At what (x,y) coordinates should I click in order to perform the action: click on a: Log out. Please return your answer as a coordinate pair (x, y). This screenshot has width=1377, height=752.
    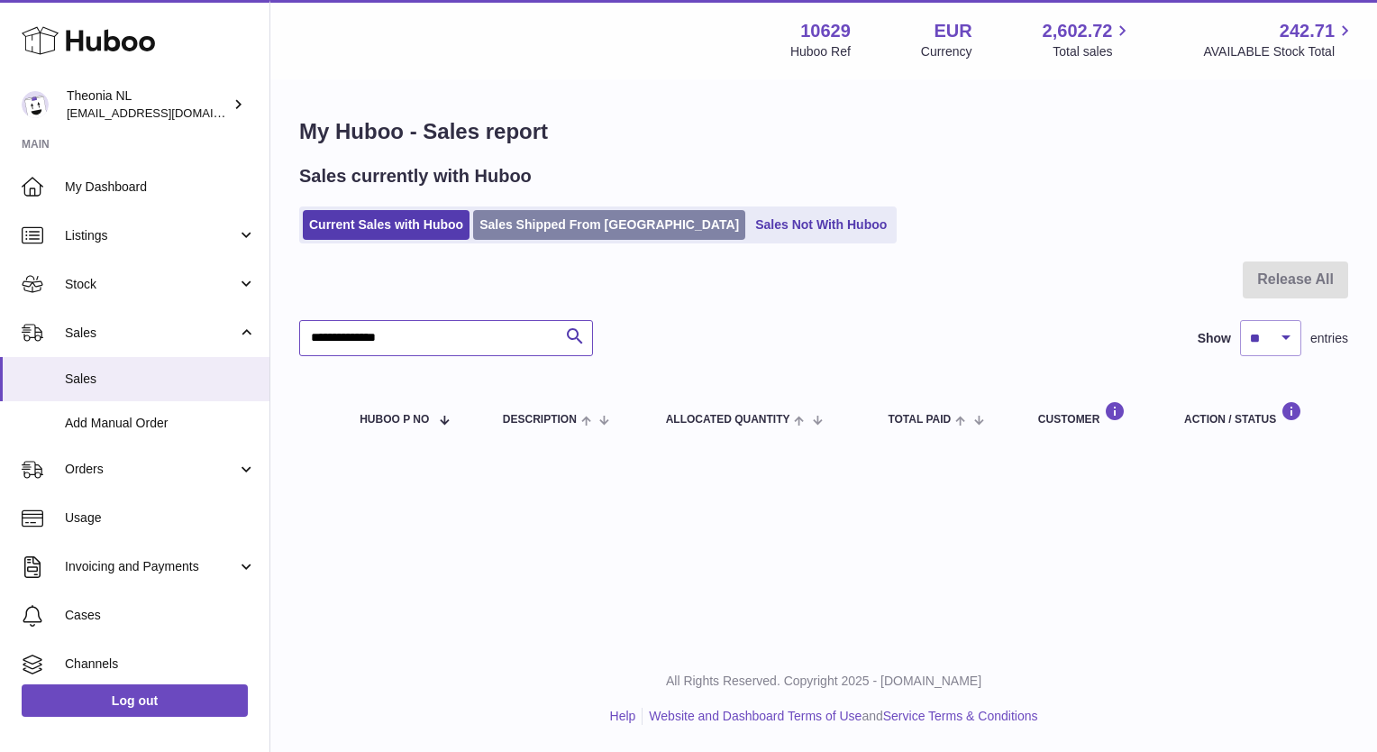
    Looking at the image, I should click on (134, 700).